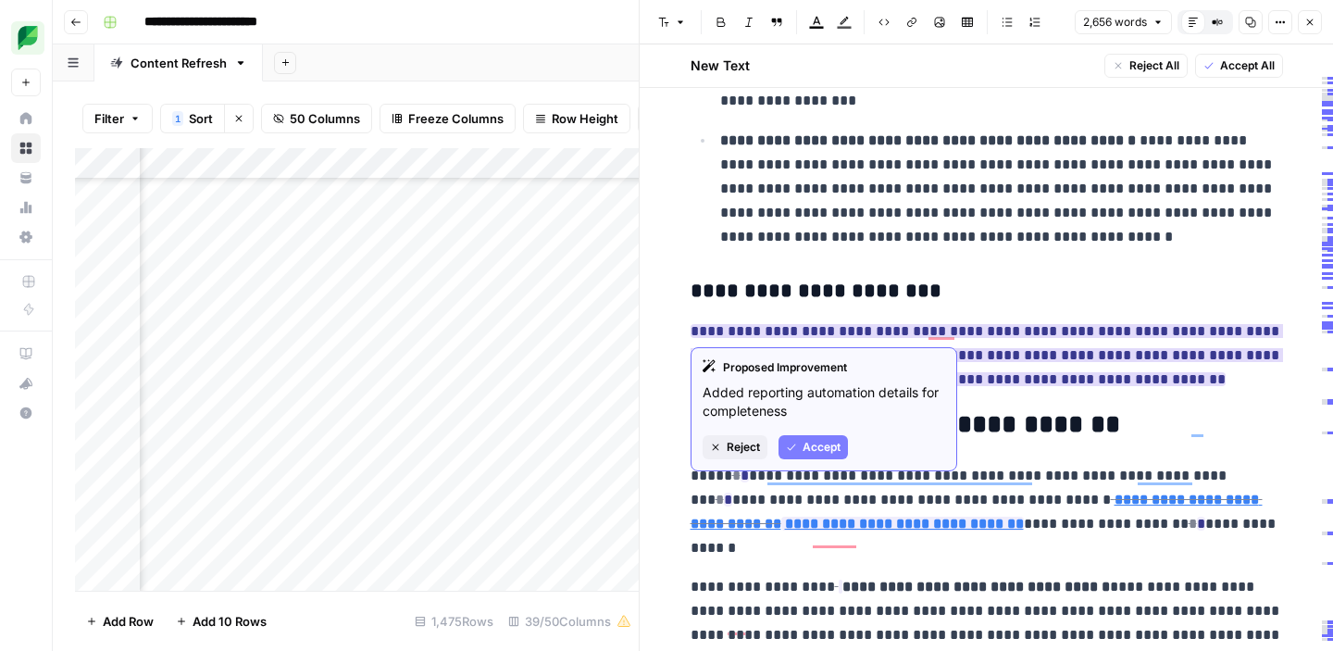 This screenshot has width=1333, height=651. What do you see at coordinates (447, 118) in the screenshot?
I see `button: Freeze Columns` at bounding box center [447, 118].